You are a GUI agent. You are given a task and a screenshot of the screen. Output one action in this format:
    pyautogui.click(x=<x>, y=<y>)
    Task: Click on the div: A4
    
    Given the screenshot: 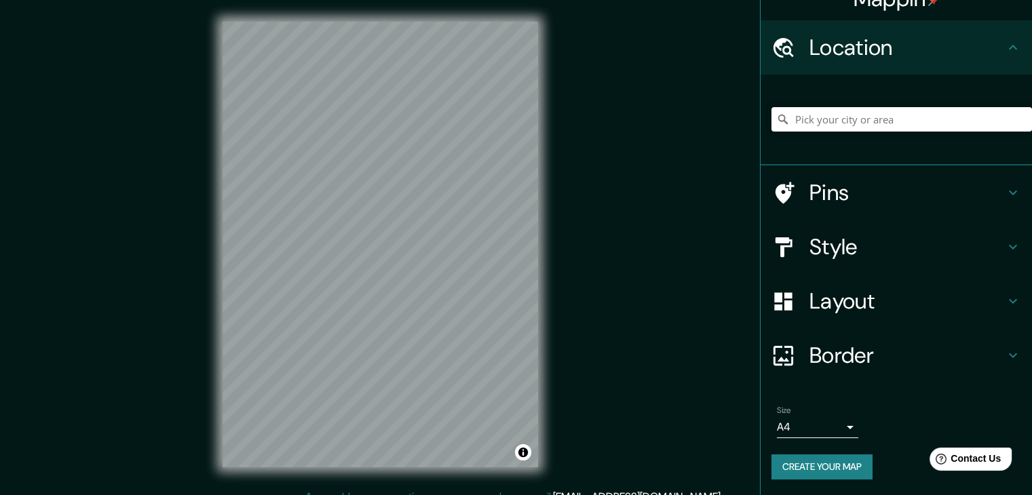 What is the action you would take?
    pyautogui.click(x=818, y=428)
    